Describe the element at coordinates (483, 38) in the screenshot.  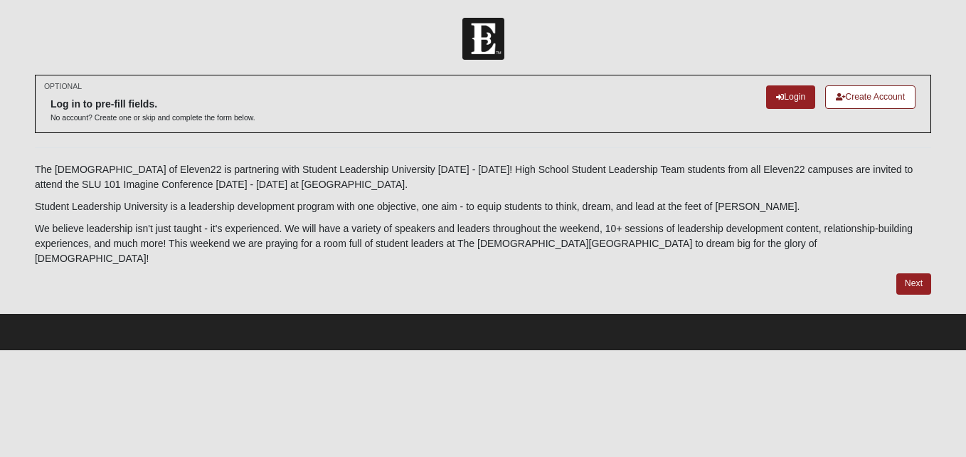
I see `img: Church of Eleven22 Logo` at that location.